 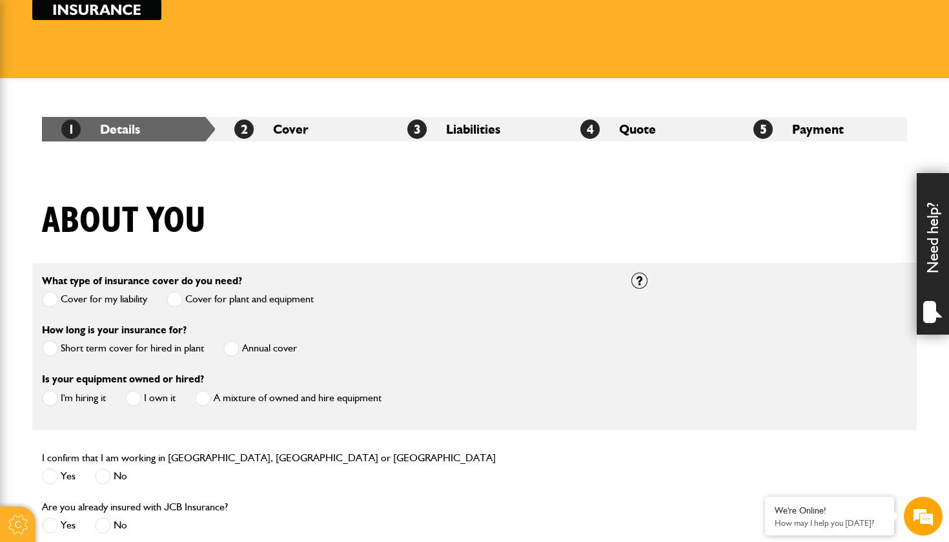 I want to click on label: I own it, so click(x=150, y=398).